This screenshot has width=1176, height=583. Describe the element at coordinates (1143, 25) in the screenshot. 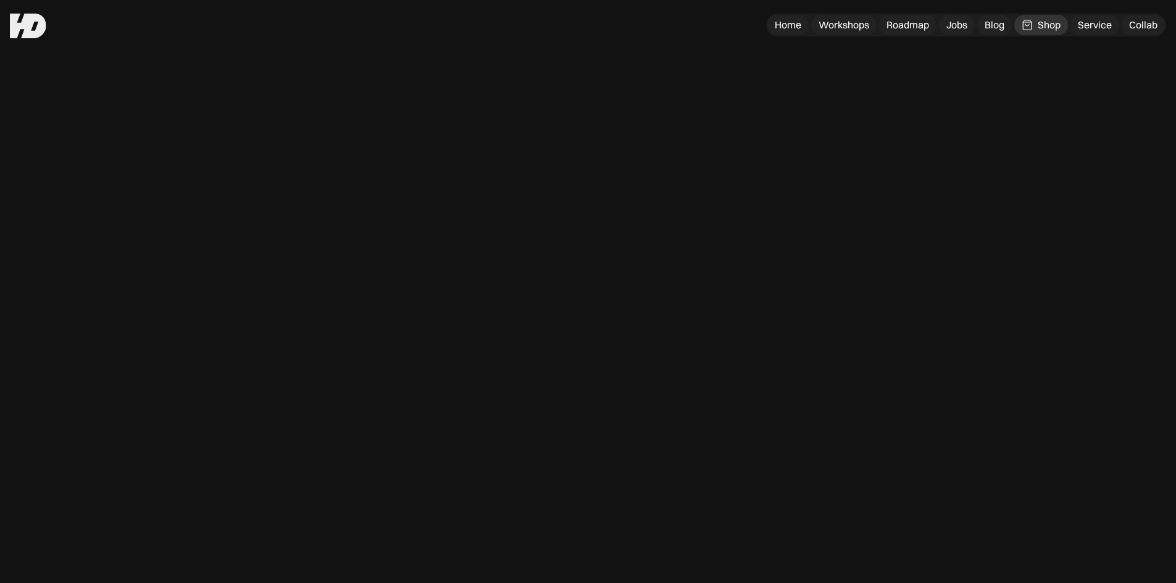

I see `a: Collab` at that location.